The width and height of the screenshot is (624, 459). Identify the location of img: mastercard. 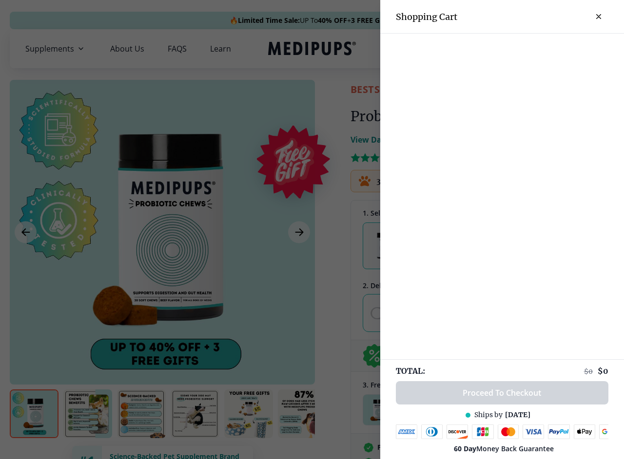
(508, 432).